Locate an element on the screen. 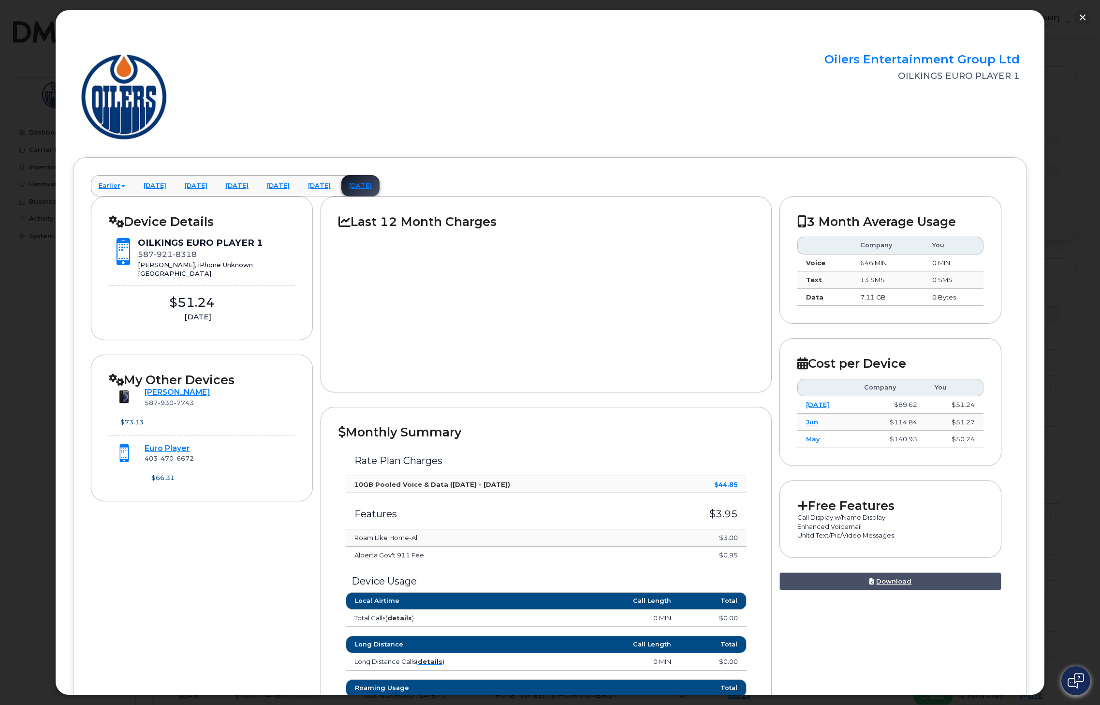  th: Long Distance is located at coordinates (429, 644).